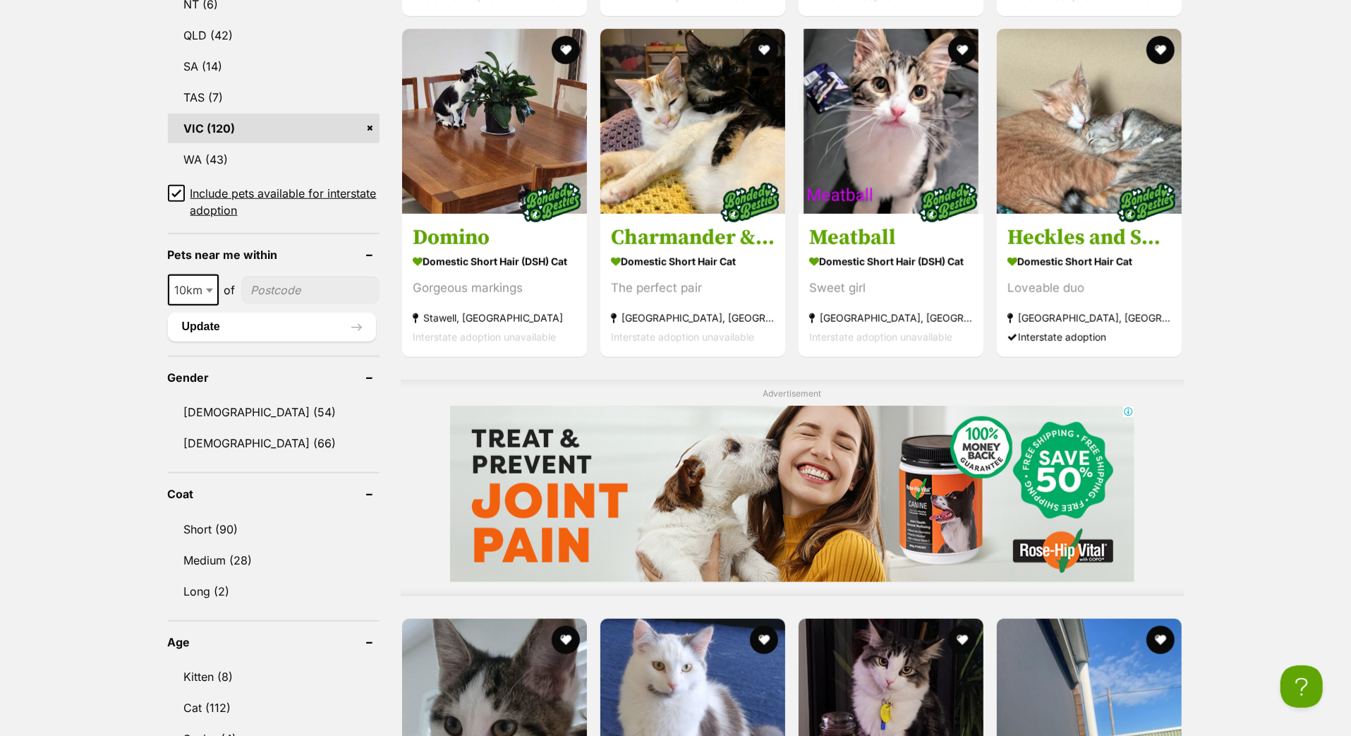 The height and width of the screenshot is (736, 1351). What do you see at coordinates (230, 290) in the screenshot?
I see `span: of` at bounding box center [230, 290].